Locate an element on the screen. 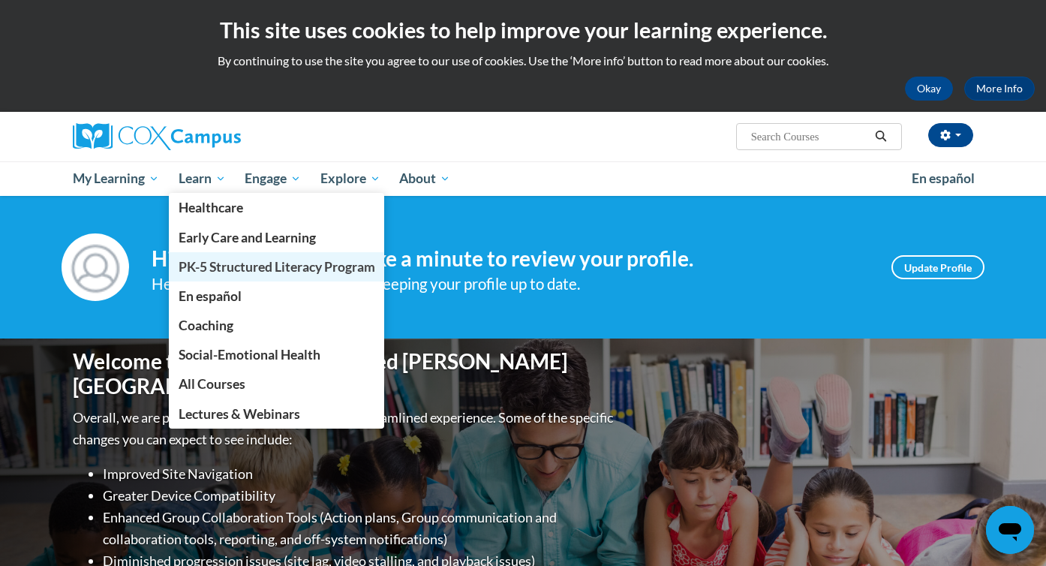  a: More Info is located at coordinates (1000, 89).